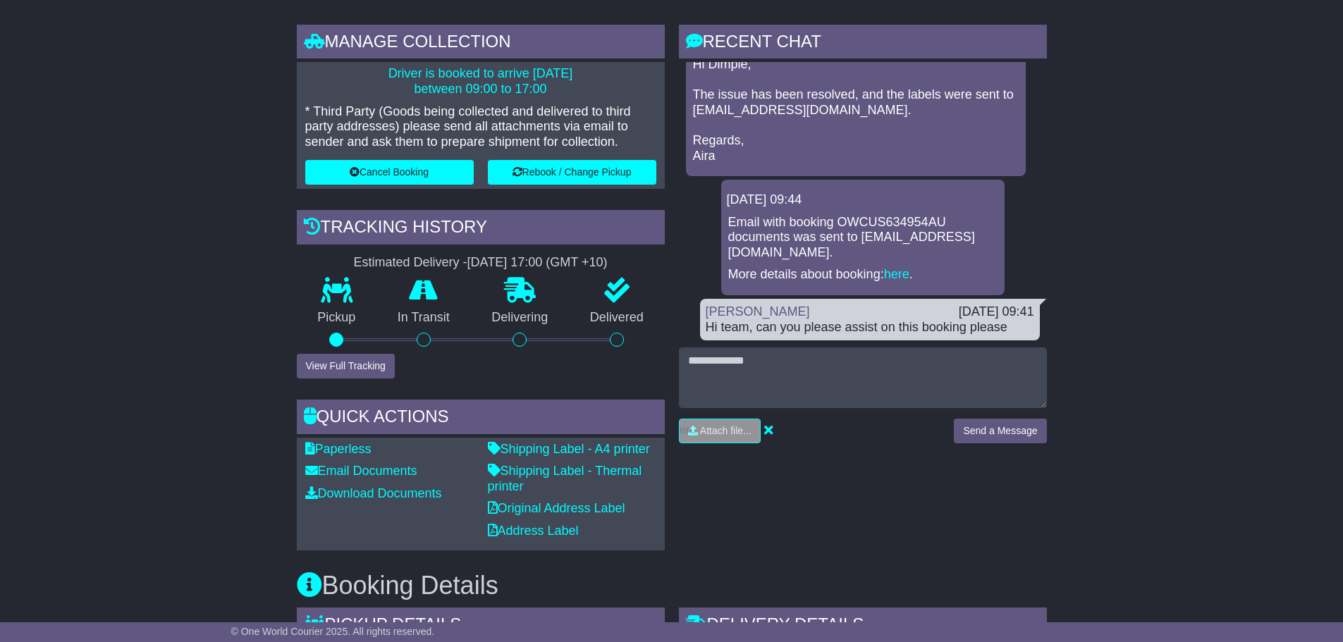 This screenshot has width=1343, height=642. What do you see at coordinates (565, 479) in the screenshot?
I see `a: Shipping Label - Thermal printer` at bounding box center [565, 479].